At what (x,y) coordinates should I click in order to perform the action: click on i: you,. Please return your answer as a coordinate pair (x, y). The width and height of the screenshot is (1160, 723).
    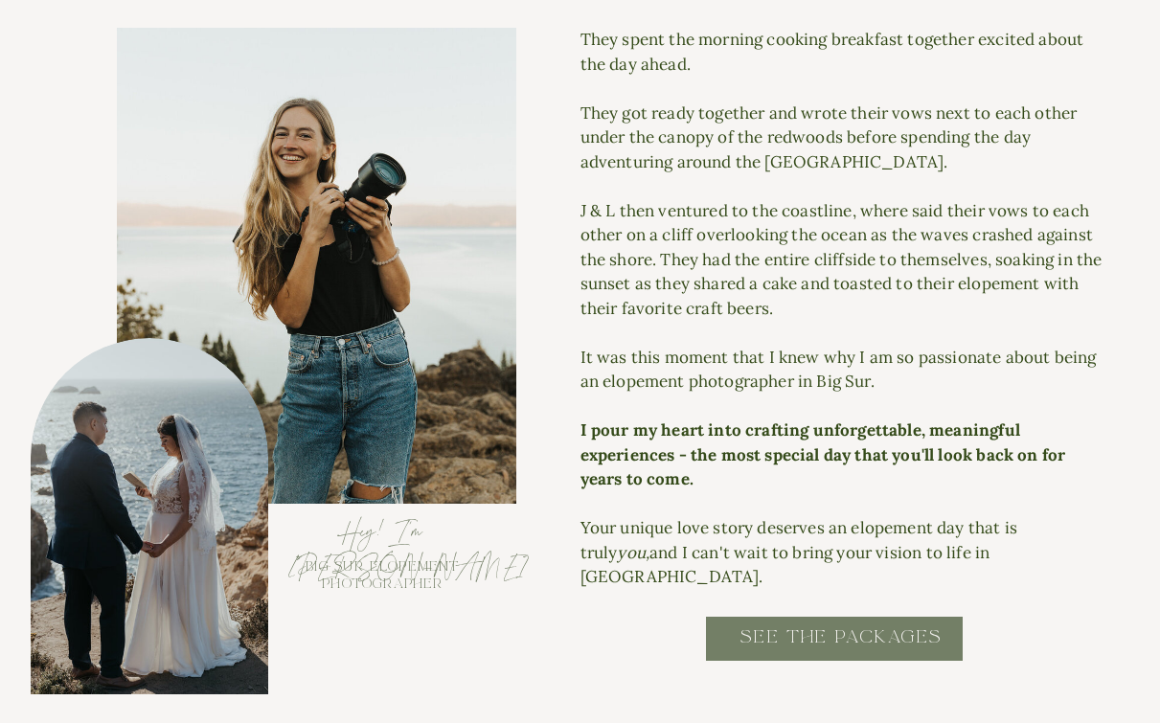
    Looking at the image, I should click on (633, 553).